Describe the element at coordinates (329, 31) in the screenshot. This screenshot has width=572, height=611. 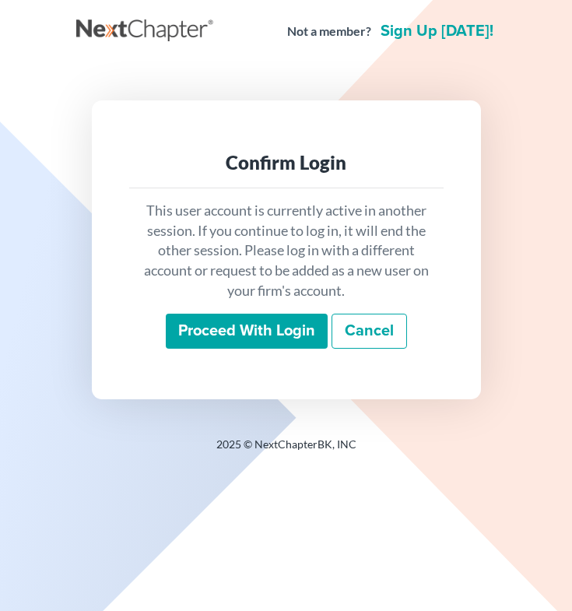
I see `strong: Not a member?` at that location.